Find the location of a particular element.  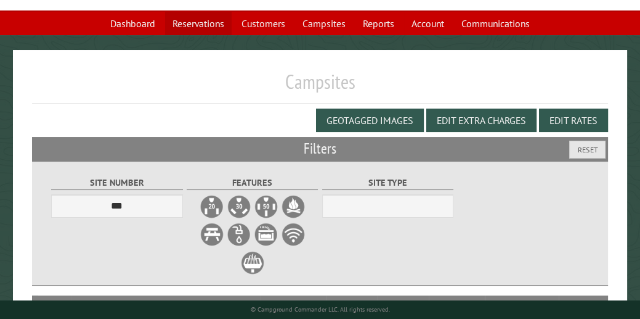

a: Reservations is located at coordinates (198, 23).